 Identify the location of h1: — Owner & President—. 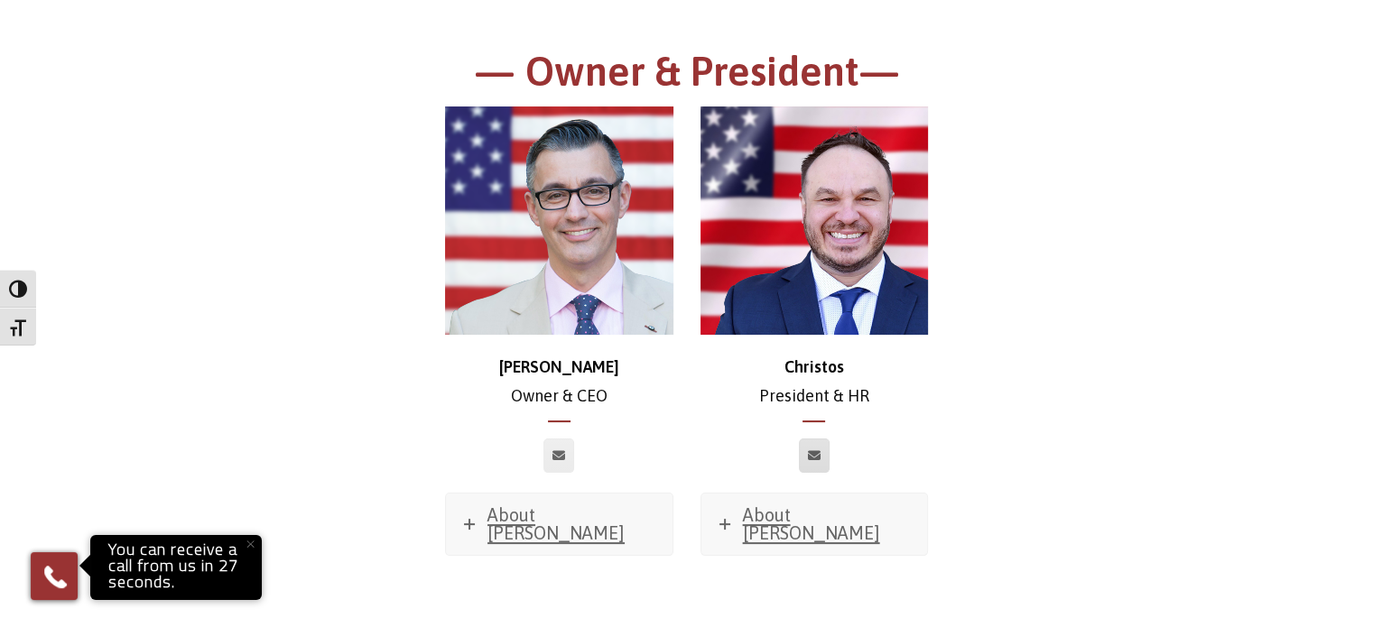
(687, 76).